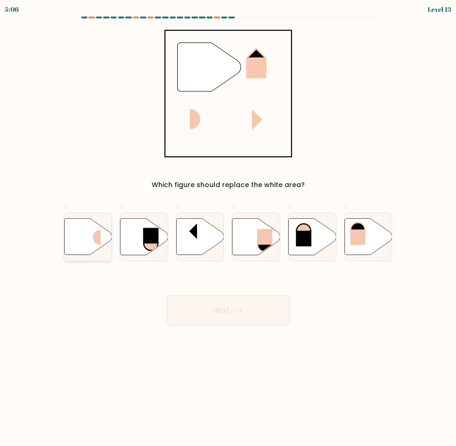 This screenshot has width=456, height=446. What do you see at coordinates (228, 185) in the screenshot?
I see `div: Which figure should replace the white area?` at bounding box center [228, 185].